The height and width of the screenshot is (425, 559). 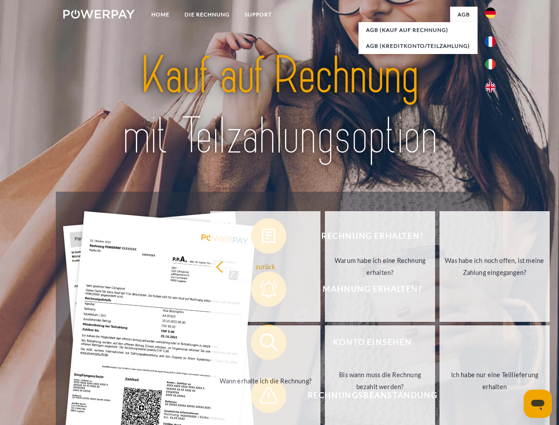 I want to click on div: Ich habe nur eine Teillieferung erhalten, so click(x=494, y=380).